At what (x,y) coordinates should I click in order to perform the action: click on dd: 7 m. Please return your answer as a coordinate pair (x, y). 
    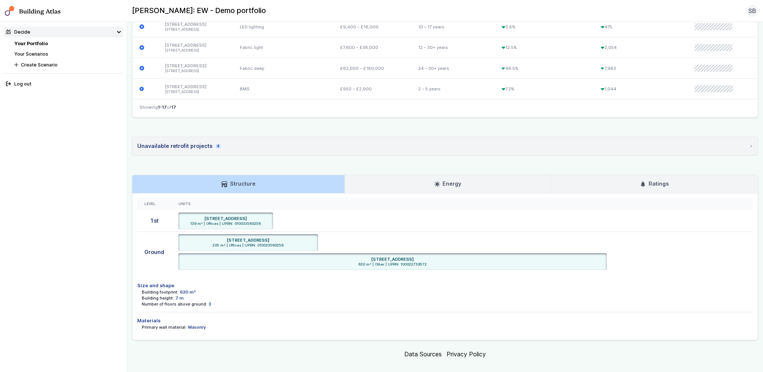
    Looking at the image, I should click on (179, 298).